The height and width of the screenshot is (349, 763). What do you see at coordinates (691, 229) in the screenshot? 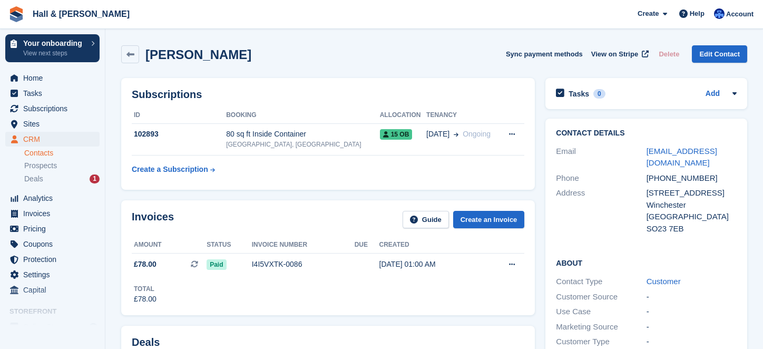
I see `div: SO23 7EB` at bounding box center [691, 229].